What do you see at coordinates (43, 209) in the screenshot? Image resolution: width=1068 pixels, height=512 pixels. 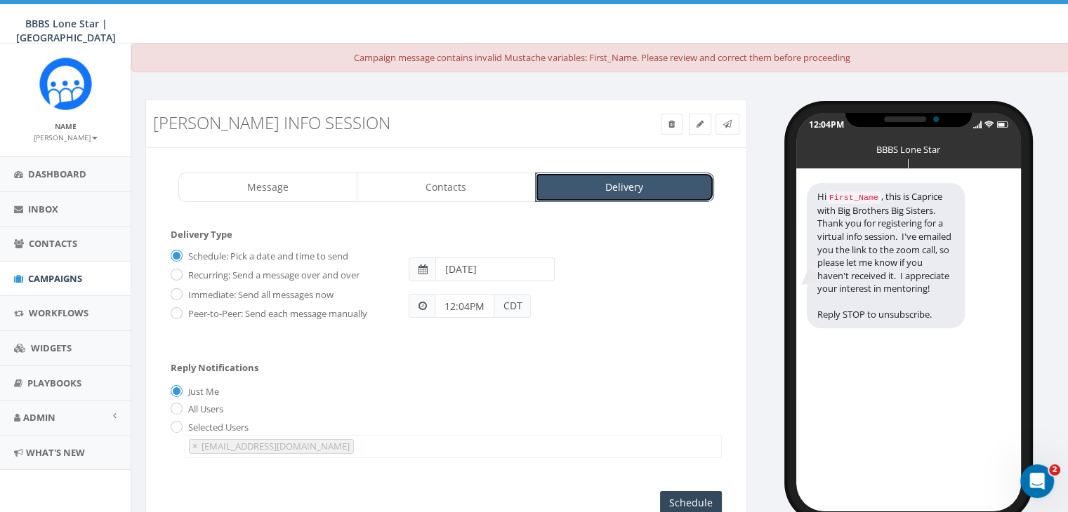 I see `span: Inbox` at bounding box center [43, 209].